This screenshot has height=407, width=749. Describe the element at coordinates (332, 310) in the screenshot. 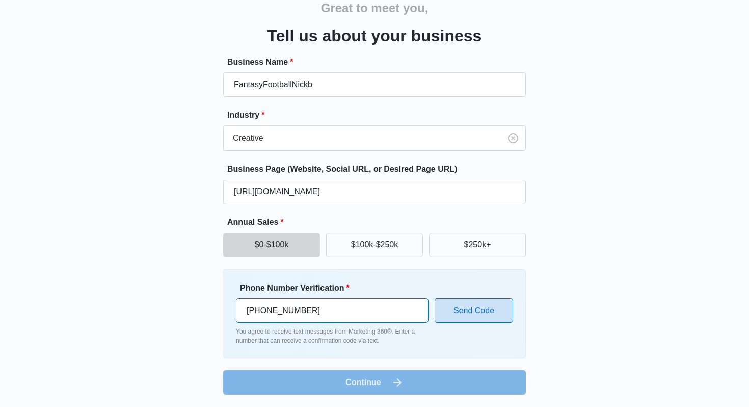

I see `input: Ex. +1-555-555-5555` at that location.